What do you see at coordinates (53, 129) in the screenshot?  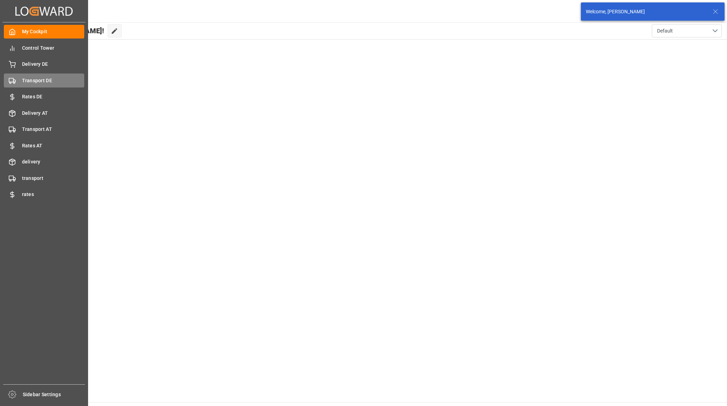 I see `span: Transport AT` at bounding box center [53, 129].